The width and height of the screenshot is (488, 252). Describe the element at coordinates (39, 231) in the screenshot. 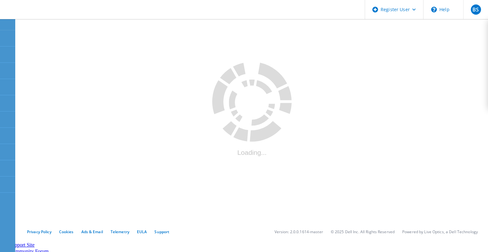

I see `a: Privacy Policy` at that location.